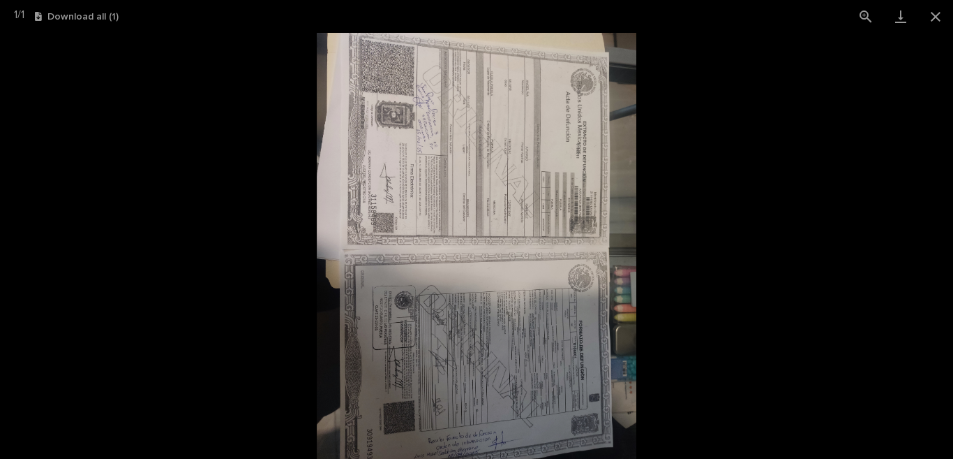  Describe the element at coordinates (82, 17) in the screenshot. I see `font: Download all ( 1` at that location.